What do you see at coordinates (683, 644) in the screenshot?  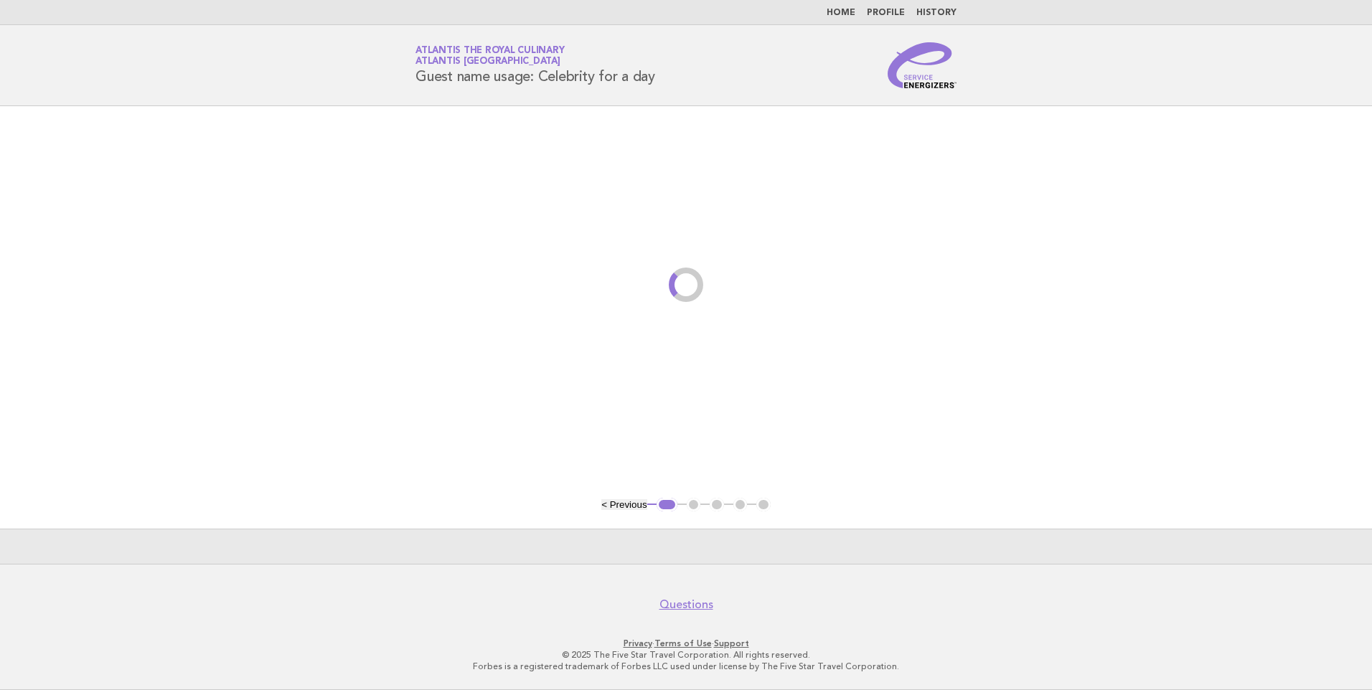 I see `a: Terms of Use` at bounding box center [683, 644].